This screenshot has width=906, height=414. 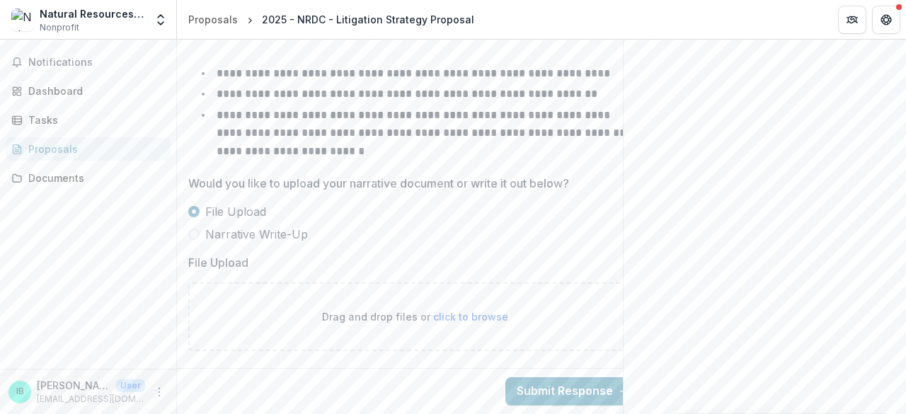 I want to click on p: User, so click(x=130, y=386).